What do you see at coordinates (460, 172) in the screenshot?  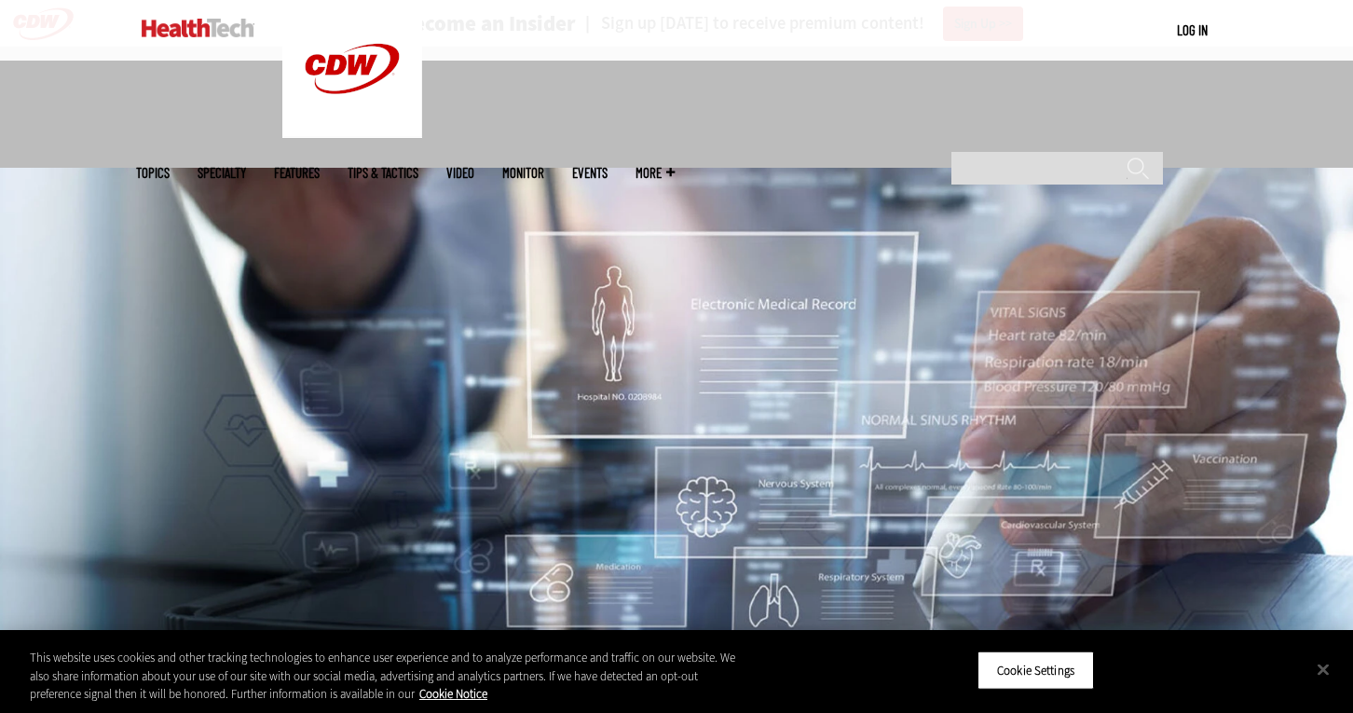 I see `a: Video` at bounding box center [460, 172].